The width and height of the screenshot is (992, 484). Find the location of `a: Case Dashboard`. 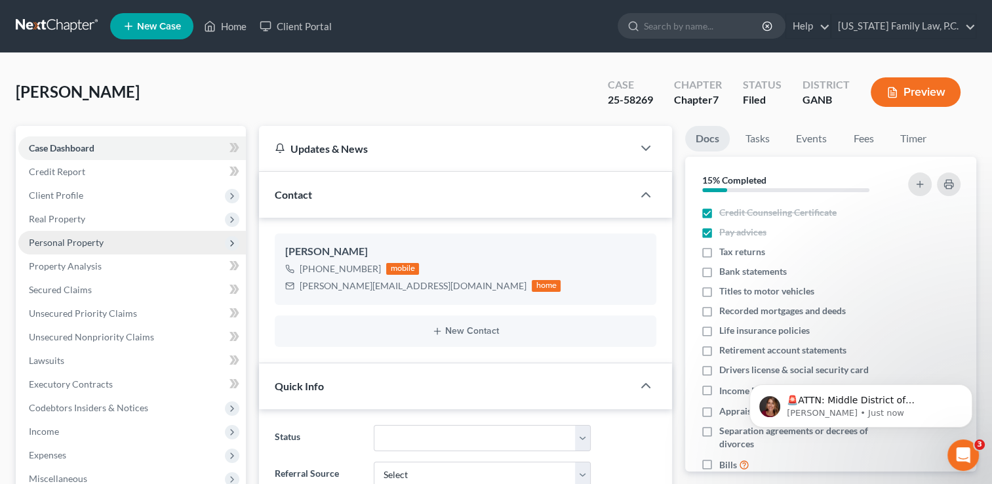

a: Case Dashboard is located at coordinates (132, 148).